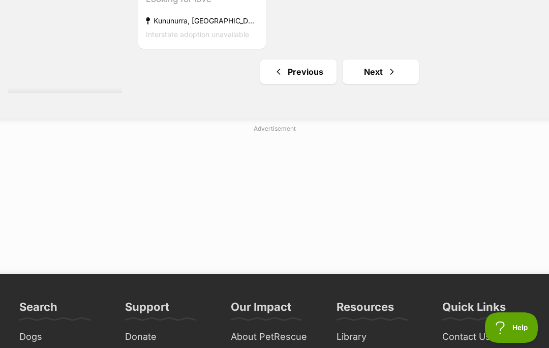 This screenshot has height=348, width=549. What do you see at coordinates (380, 337) in the screenshot?
I see `a: Library` at bounding box center [380, 337].